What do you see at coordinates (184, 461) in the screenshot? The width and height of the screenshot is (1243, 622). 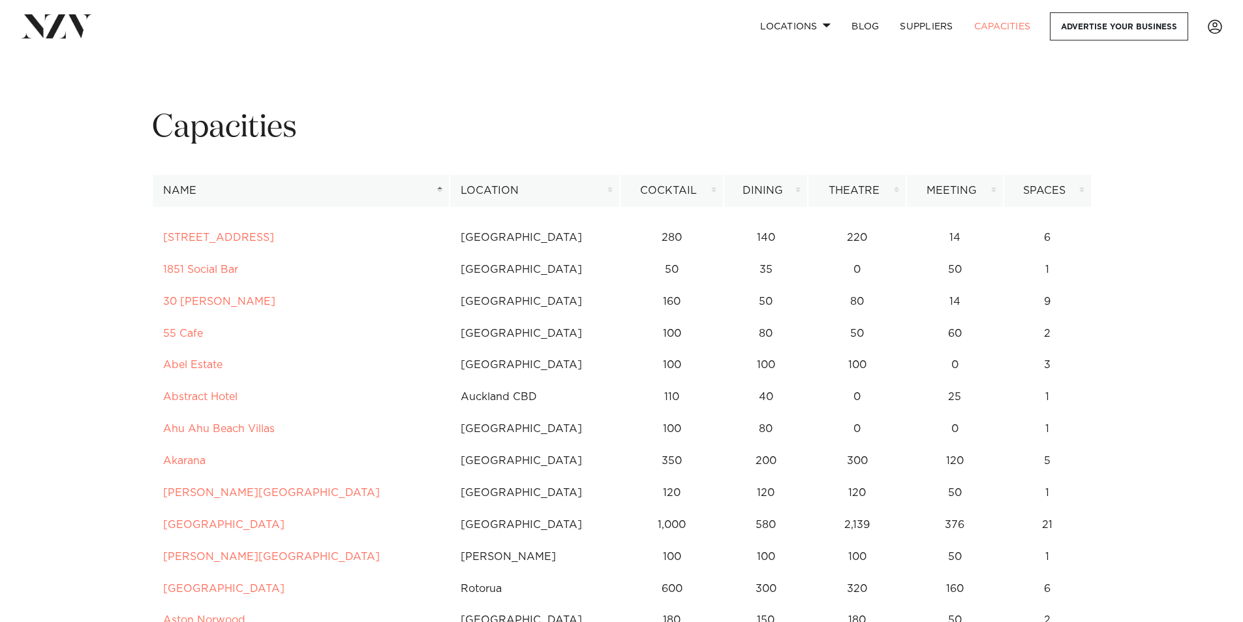 I see `a: Akarana` at bounding box center [184, 461].